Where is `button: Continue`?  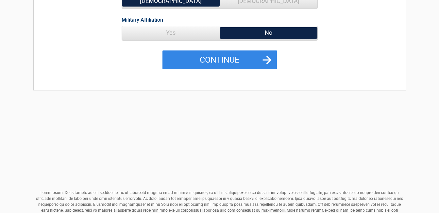 button: Continue is located at coordinates (220, 60).